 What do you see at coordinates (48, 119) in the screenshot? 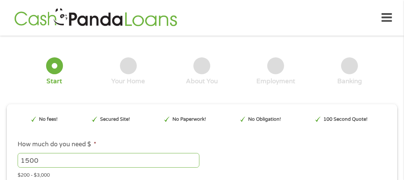
I see `p: No fees!` at bounding box center [48, 119].